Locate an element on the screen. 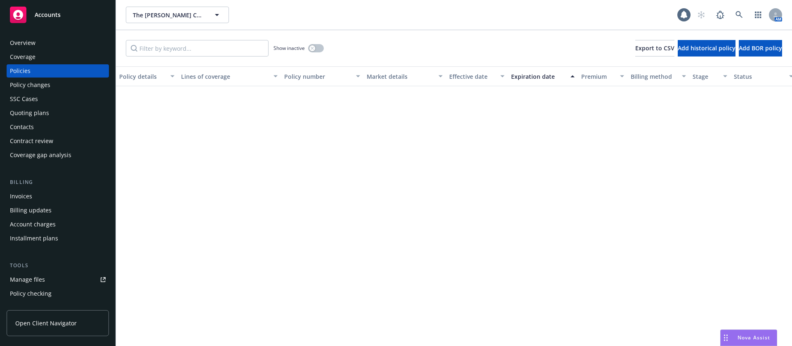 This screenshot has height=346, width=792. button: Effective date is located at coordinates (477, 76).